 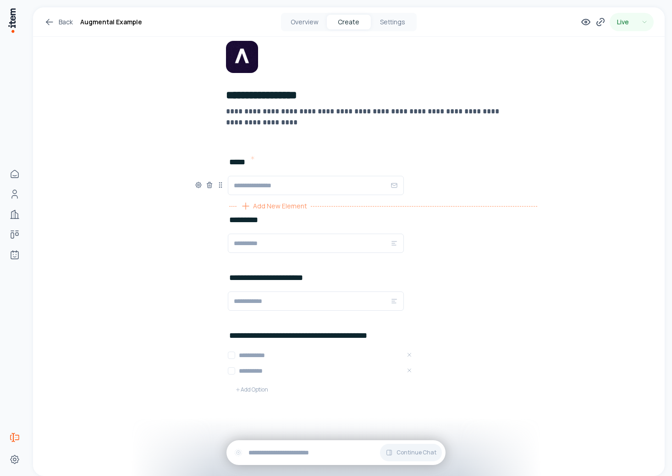 What do you see at coordinates (15, 214) in the screenshot?
I see `a: Companies` at bounding box center [15, 214].